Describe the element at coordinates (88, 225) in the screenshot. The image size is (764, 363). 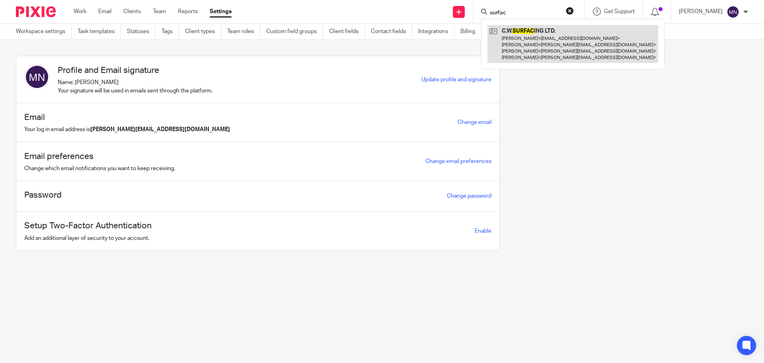
I see `h1: Setup Two-Factor Authentication` at that location.